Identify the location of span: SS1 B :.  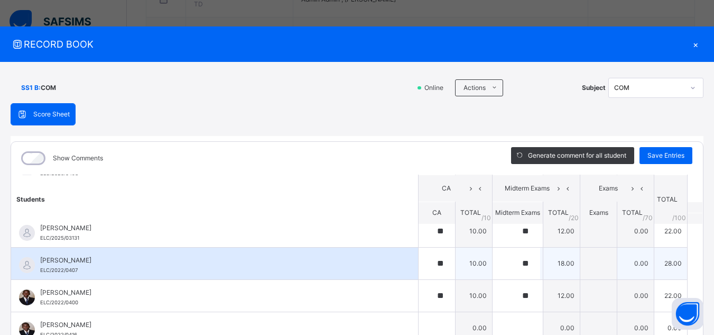
(31, 88).